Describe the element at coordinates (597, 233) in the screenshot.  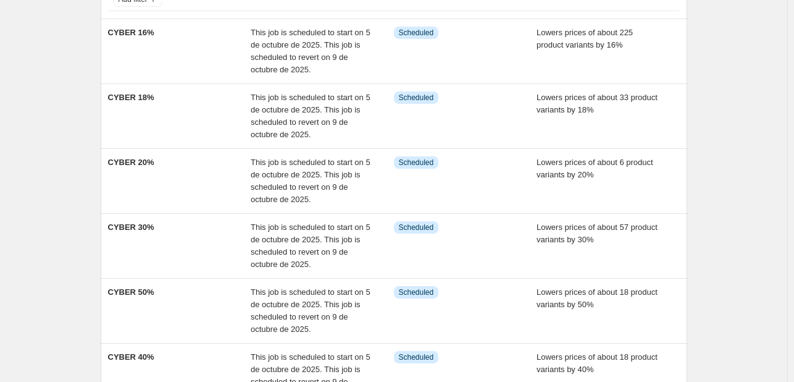
I see `span: Lowers prices of about 57 product variants by 30%` at that location.